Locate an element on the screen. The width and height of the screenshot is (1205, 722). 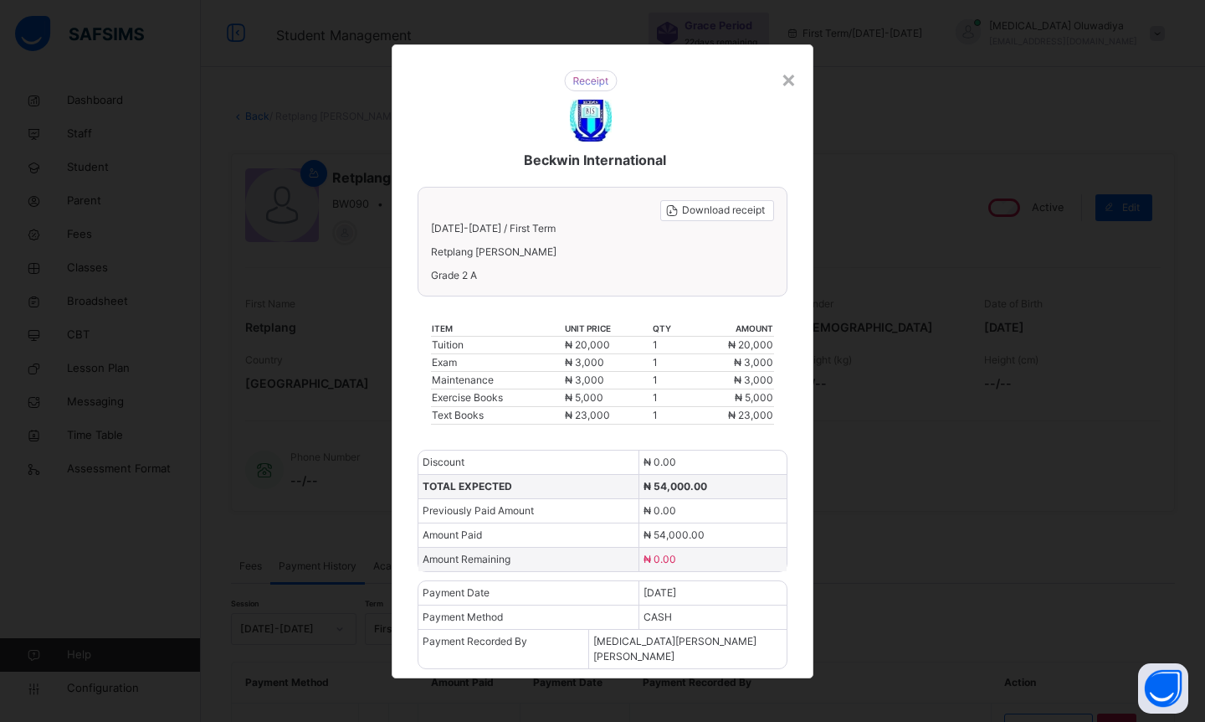
span: Download receipt is located at coordinates (723, 210).